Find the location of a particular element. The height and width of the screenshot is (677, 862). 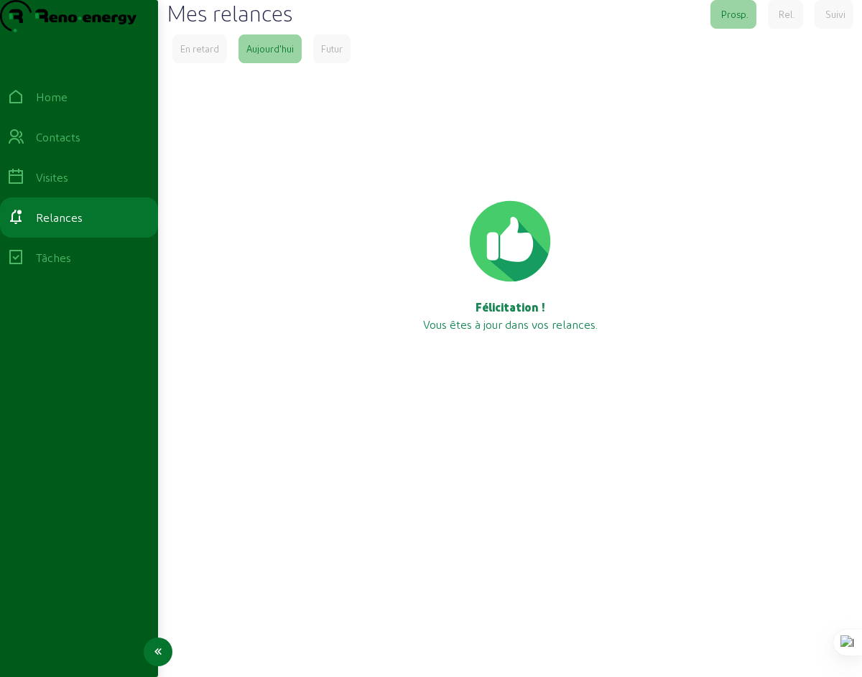

div: En retard is located at coordinates (200, 49).